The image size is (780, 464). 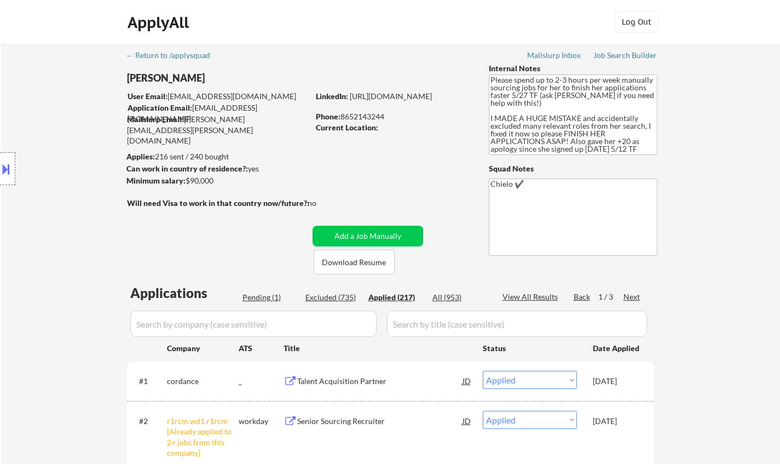 What do you see at coordinates (202, 381) in the screenshot?
I see `div: cordance` at bounding box center [202, 381].